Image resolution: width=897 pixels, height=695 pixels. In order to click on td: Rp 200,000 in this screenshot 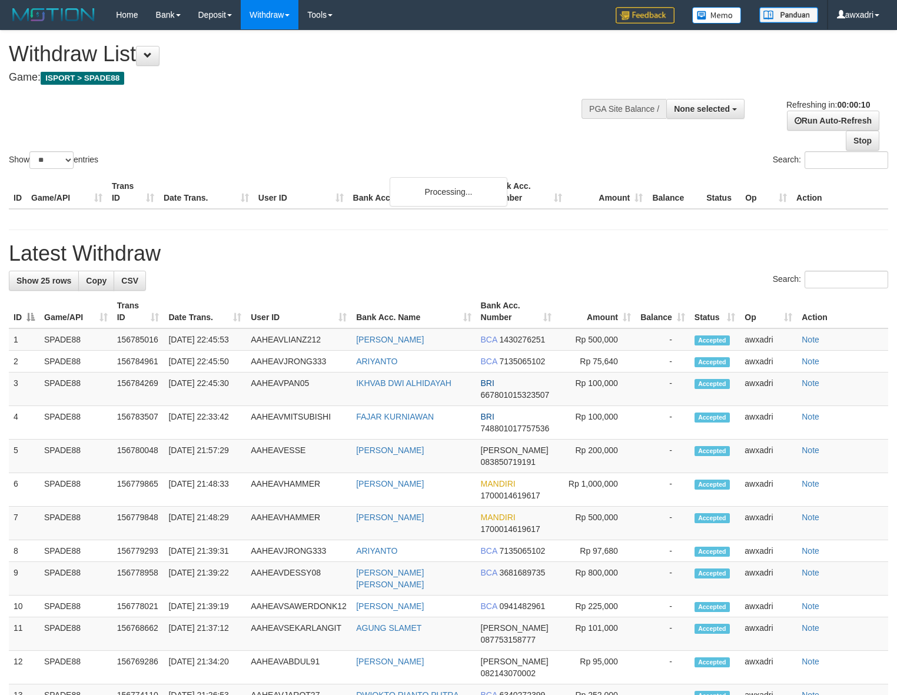, I will do `click(596, 456)`.